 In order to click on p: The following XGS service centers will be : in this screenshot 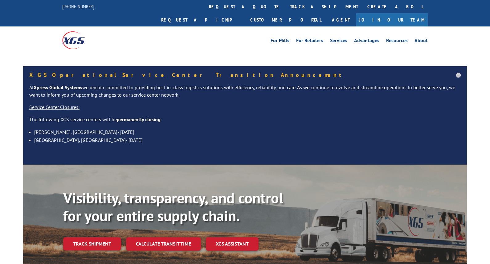, I will do `click(245, 122)`.